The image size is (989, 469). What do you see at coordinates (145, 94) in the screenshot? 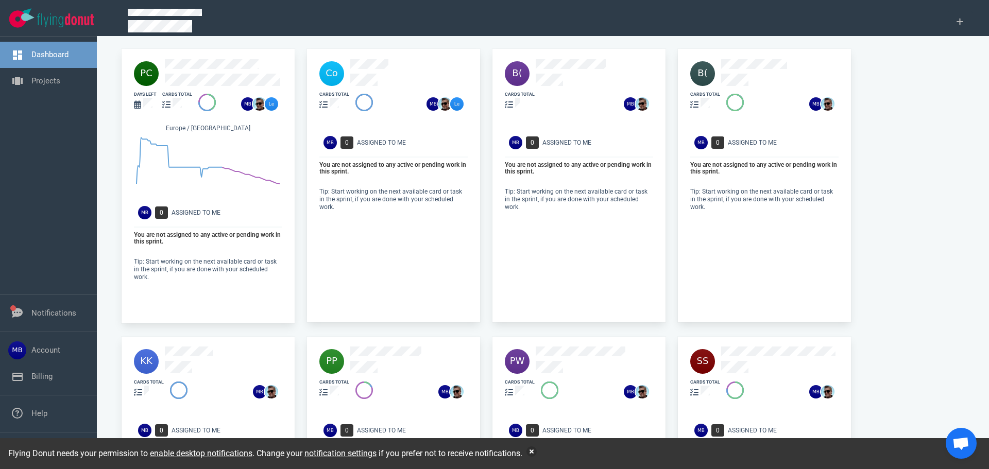
I see `div: days left` at bounding box center [145, 94].